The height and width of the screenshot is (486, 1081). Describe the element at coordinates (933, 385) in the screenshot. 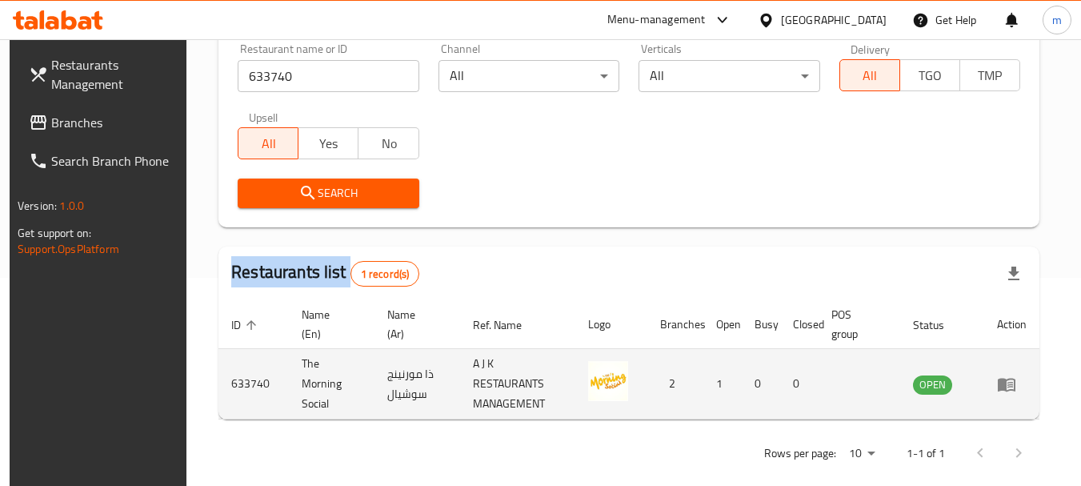

I see `div: OPEN` at that location.